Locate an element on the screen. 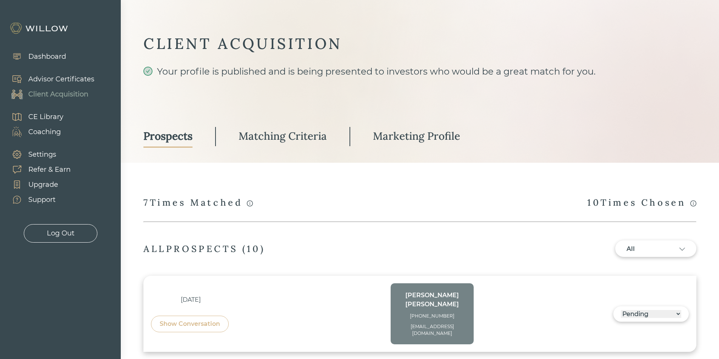 Image resolution: width=719 pixels, height=359 pixels. div: All is located at coordinates (641, 249).